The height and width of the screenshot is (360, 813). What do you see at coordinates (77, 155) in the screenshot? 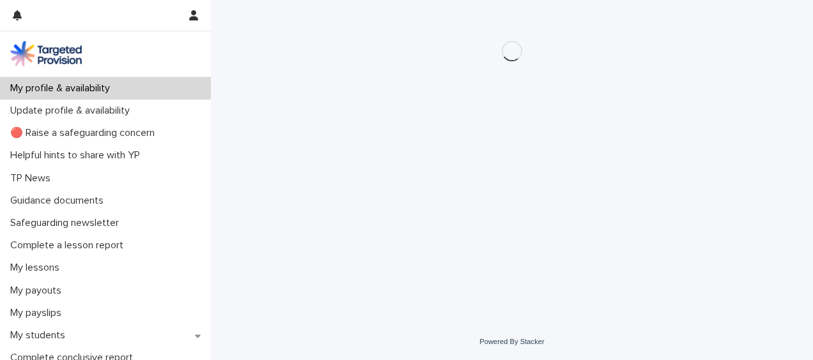
I see `p: Helpful hints to share with YP` at bounding box center [77, 155].